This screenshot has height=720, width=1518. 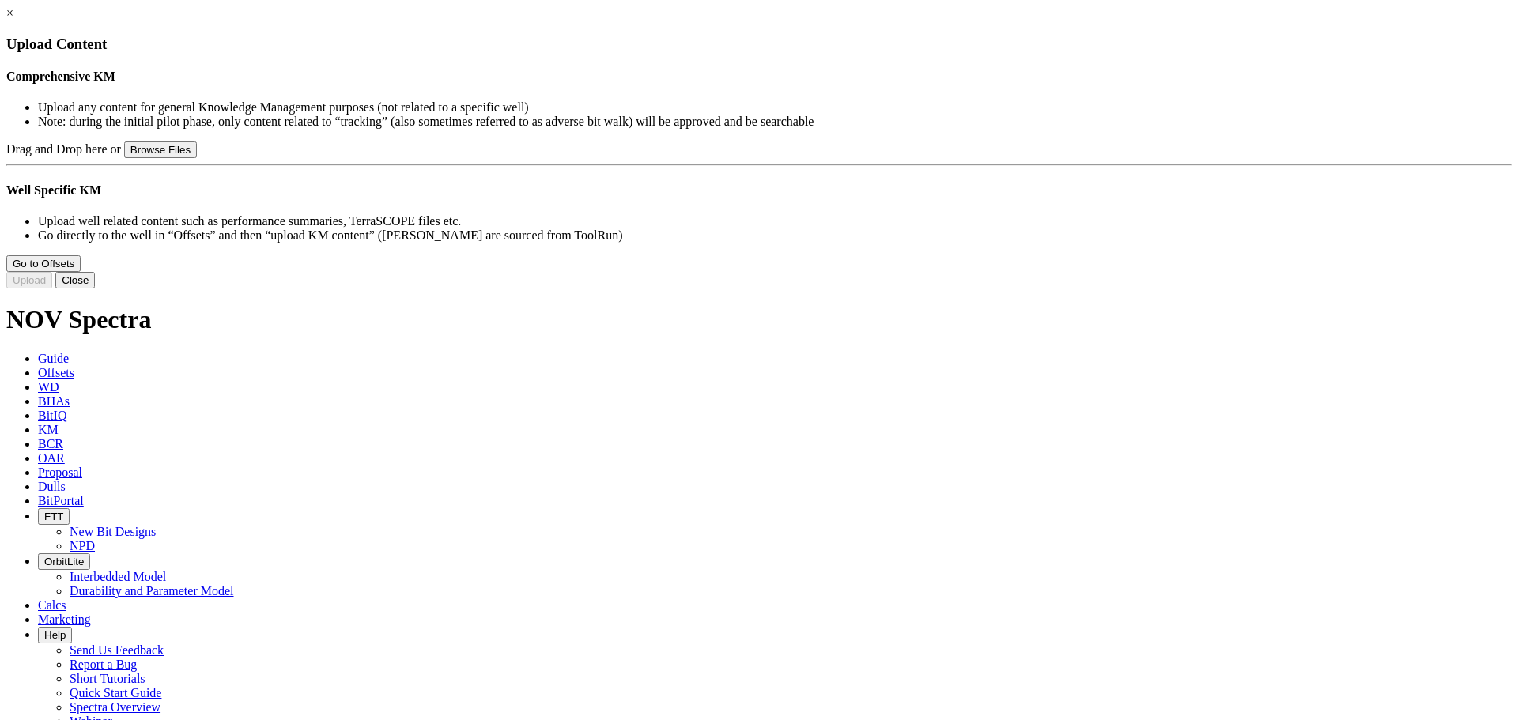 I want to click on span: Drag and Drop here, so click(x=57, y=149).